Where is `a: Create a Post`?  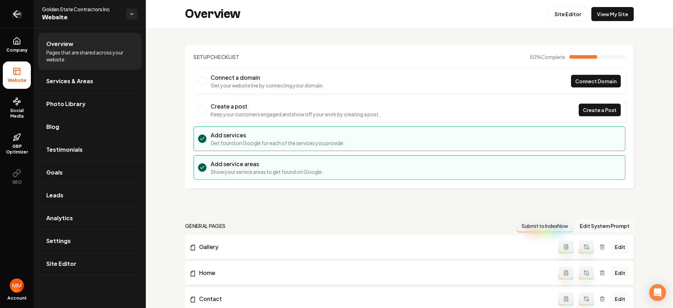
a: Create a Post is located at coordinates (600, 110).